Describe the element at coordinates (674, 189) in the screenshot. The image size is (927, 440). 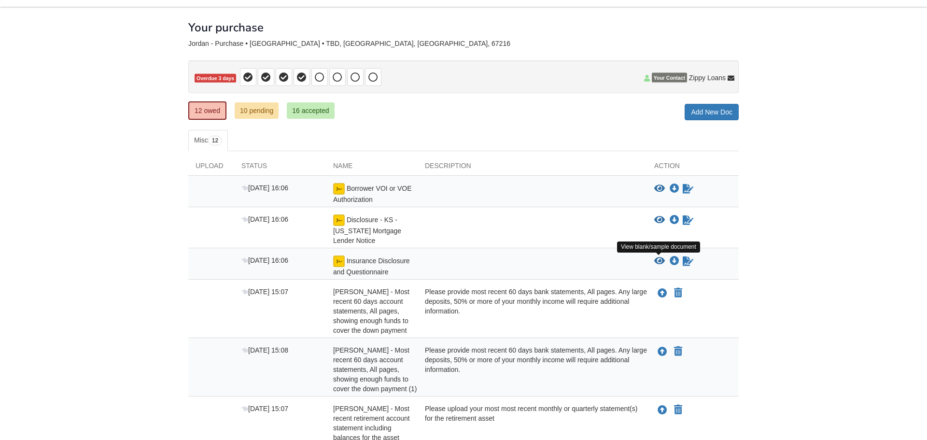
I see `a: Download Borrower VOI or VOE Authorization` at that location.